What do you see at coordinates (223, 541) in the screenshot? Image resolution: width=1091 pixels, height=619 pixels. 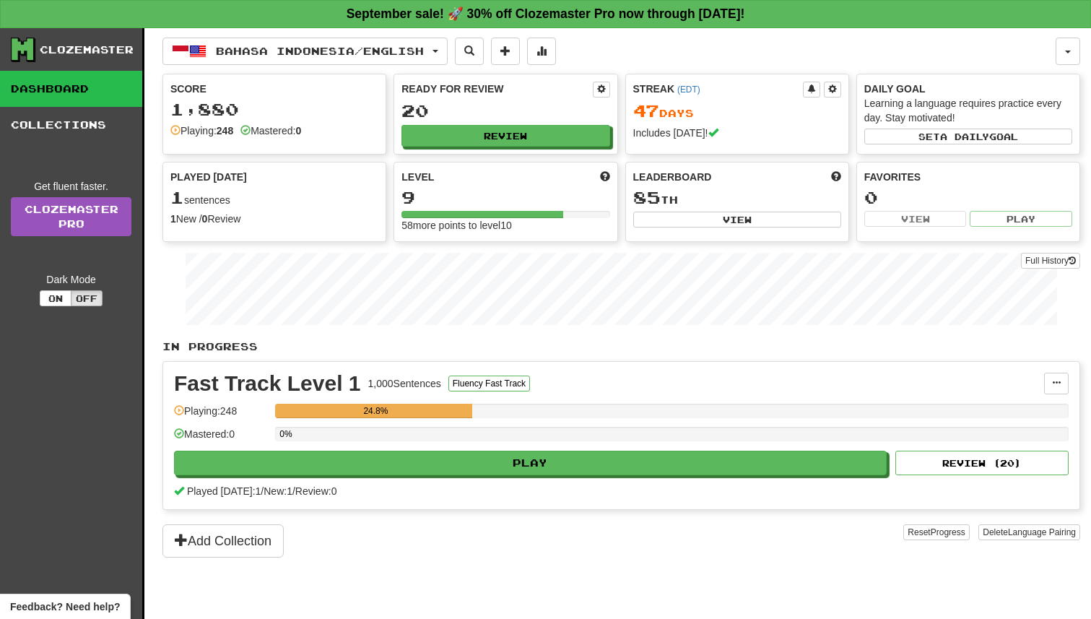 I see `button: Add Collection` at bounding box center [223, 541].